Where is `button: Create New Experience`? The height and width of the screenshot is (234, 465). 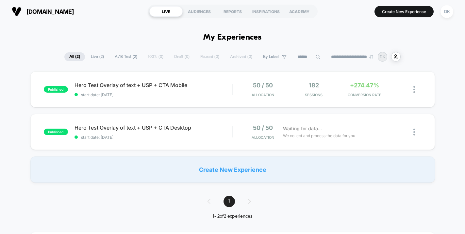 button: Create New Experience is located at coordinates (404, 11).